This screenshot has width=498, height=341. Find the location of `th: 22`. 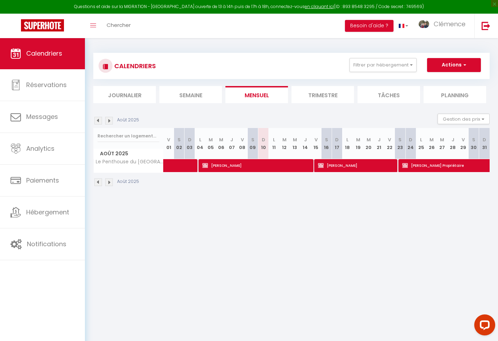

th: 22 is located at coordinates (390, 143).